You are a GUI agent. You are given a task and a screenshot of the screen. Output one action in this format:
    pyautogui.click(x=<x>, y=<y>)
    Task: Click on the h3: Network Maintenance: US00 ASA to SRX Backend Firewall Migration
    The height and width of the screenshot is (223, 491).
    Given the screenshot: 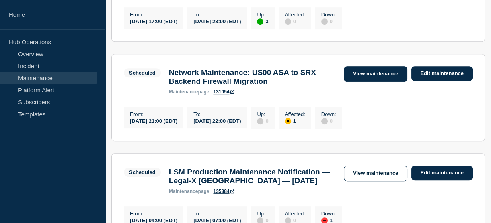 What is the action you would take?
    pyautogui.click(x=252, y=77)
    